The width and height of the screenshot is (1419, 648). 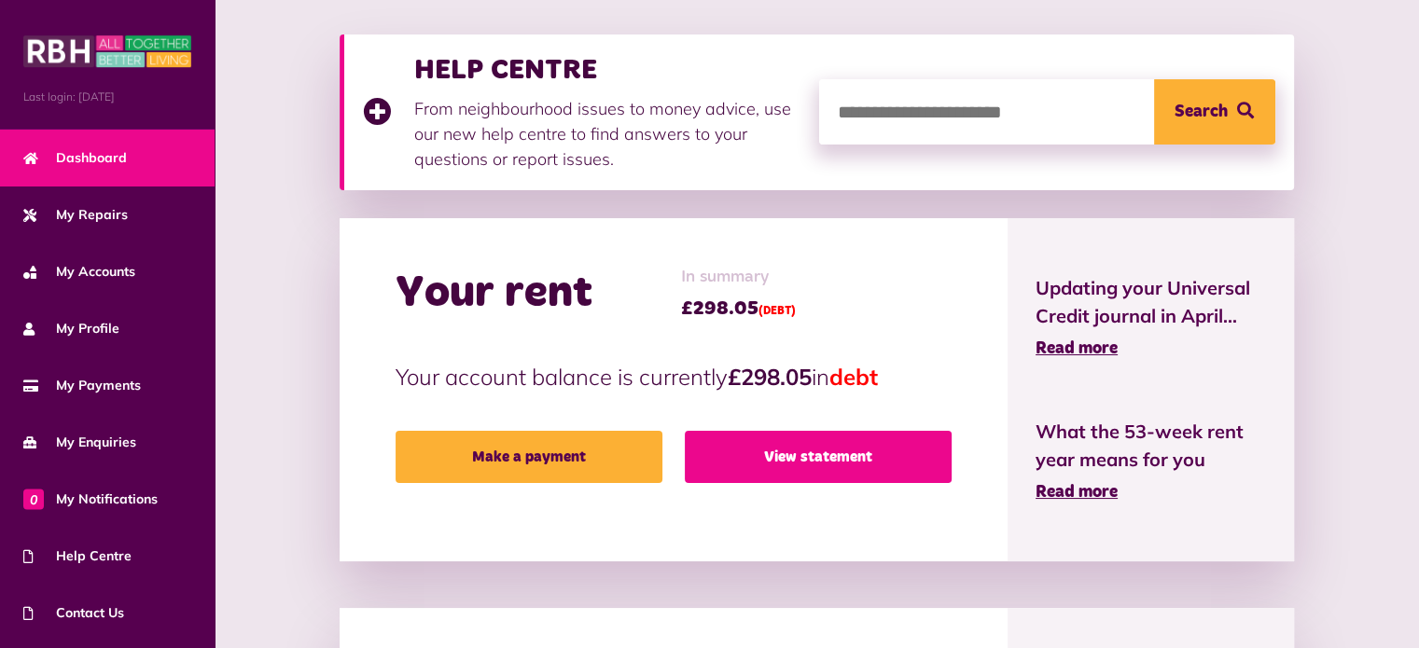 What do you see at coordinates (79, 271) in the screenshot?
I see `span: My Accounts` at bounding box center [79, 271].